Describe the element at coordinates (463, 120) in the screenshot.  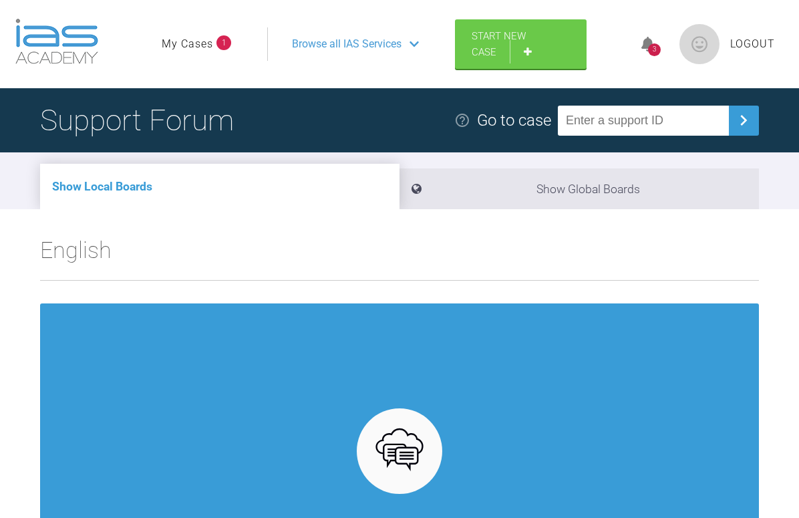
I see `img: help.e70b9f3d.svg` at that location.